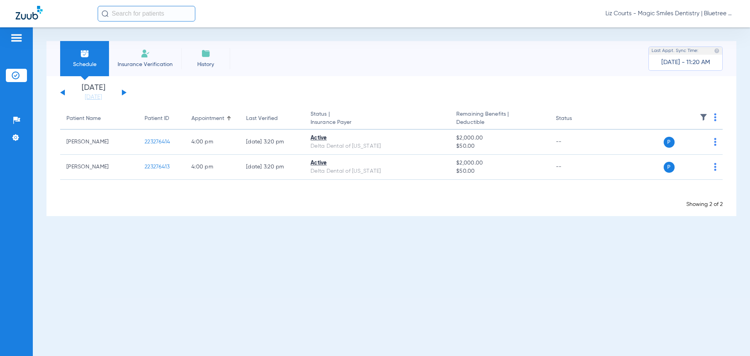  I want to click on span: History, so click(205, 64).